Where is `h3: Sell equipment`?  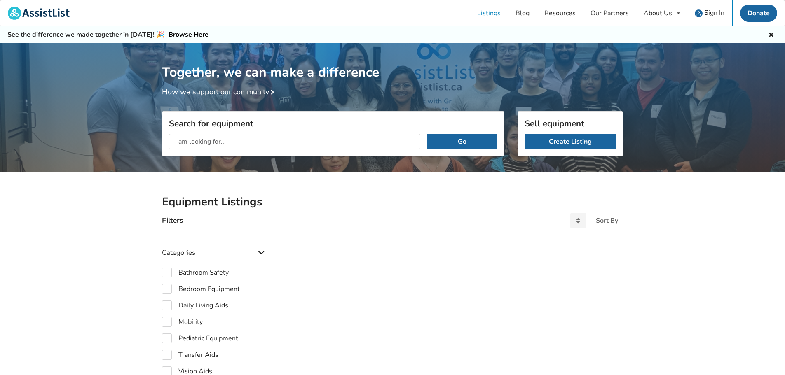 h3: Sell equipment is located at coordinates (570, 124).